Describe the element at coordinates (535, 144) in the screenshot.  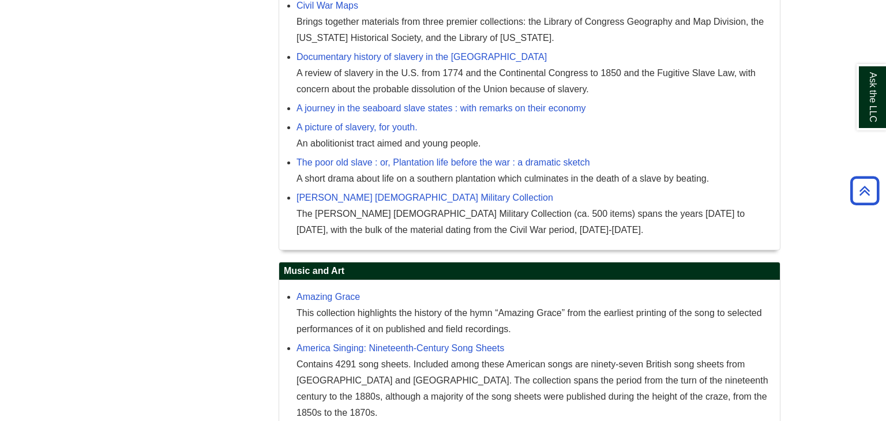
I see `div: An abolitionist tract aimed and young people.` at that location.